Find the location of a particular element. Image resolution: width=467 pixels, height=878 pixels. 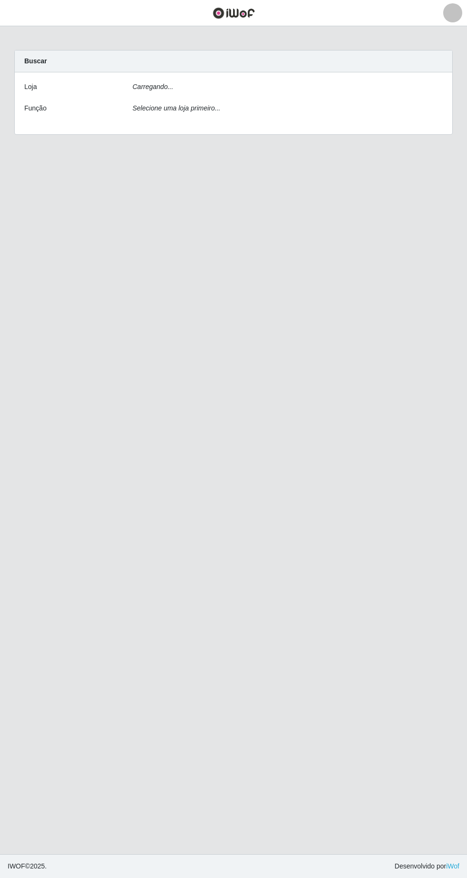

img: CoreUI Logo is located at coordinates (233, 13).